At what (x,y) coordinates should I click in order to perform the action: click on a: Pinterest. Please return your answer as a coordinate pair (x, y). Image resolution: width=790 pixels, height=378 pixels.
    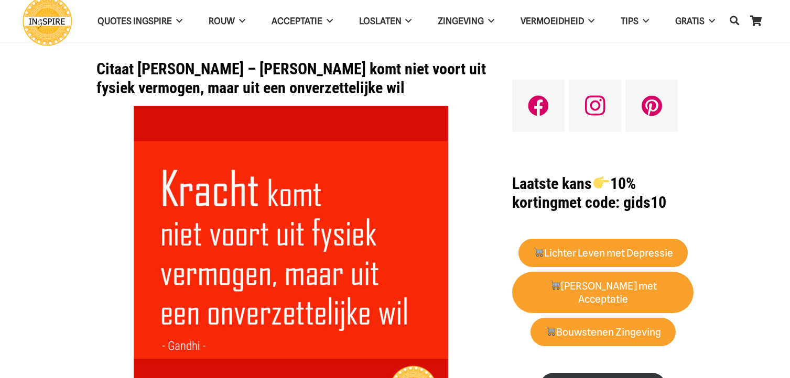
    Looking at the image, I should click on (652, 106).